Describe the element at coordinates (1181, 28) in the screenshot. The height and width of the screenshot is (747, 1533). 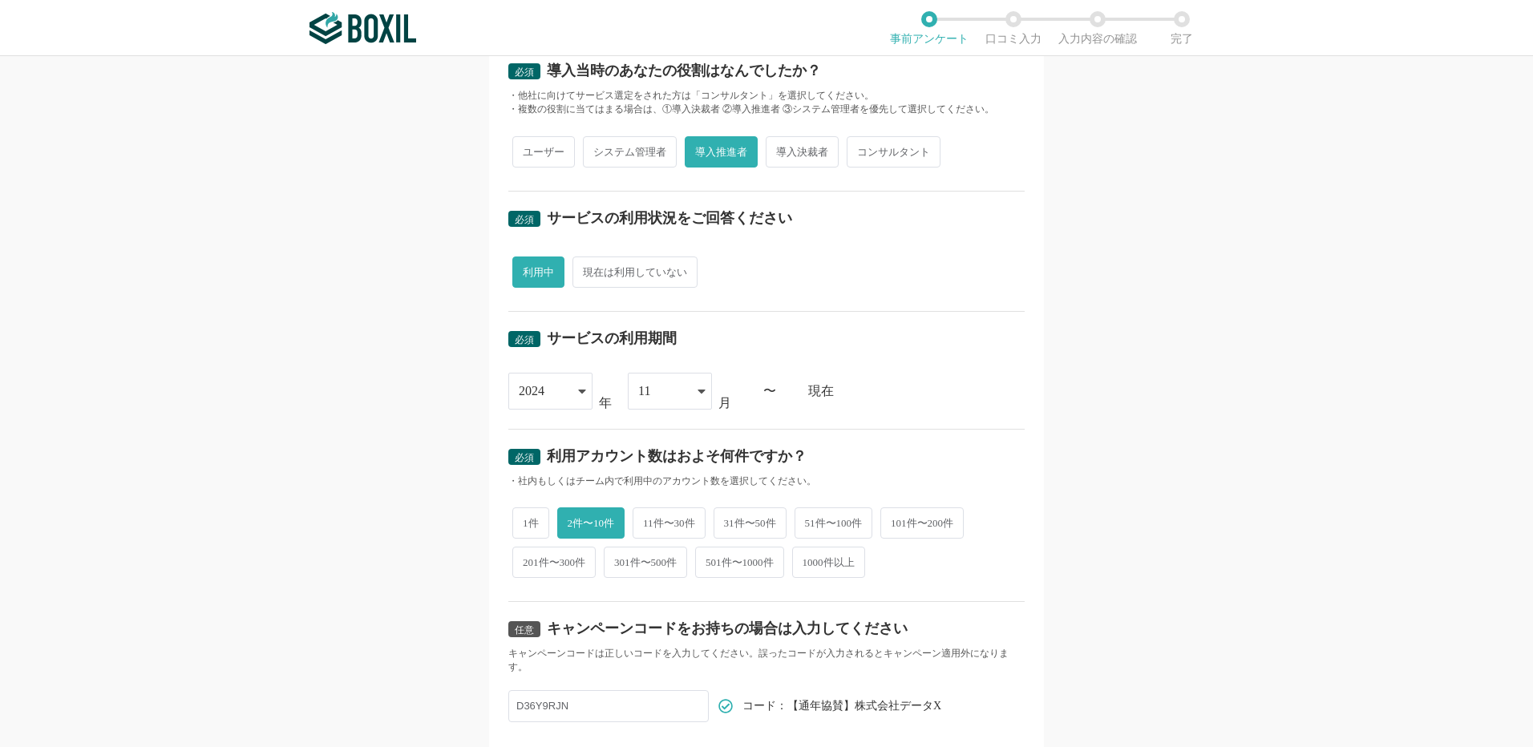
I see `li: 完了` at that location.